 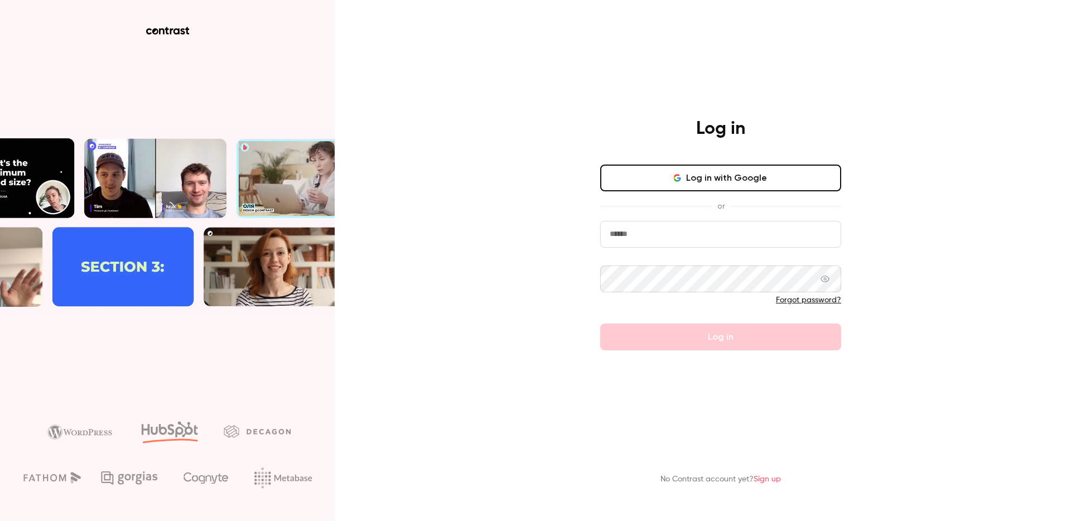 What do you see at coordinates (721, 206) in the screenshot?
I see `span: or` at bounding box center [721, 206].